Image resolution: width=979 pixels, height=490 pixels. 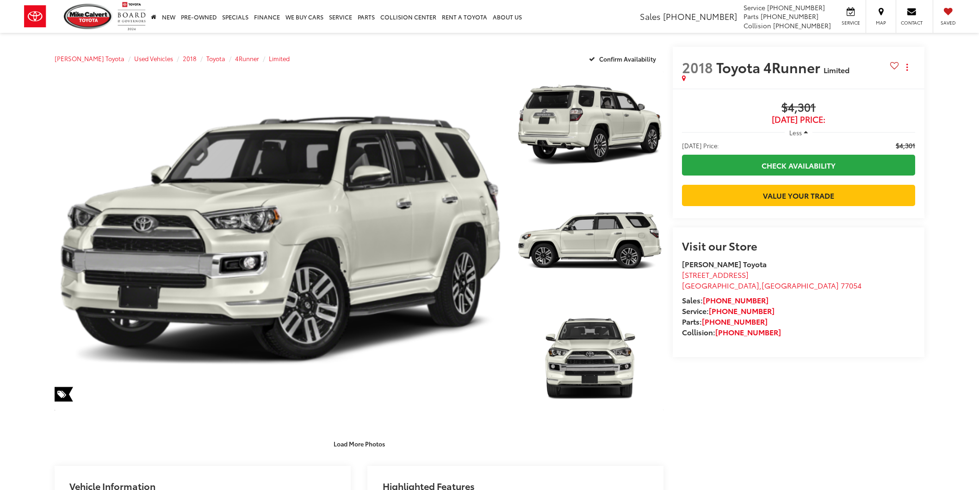 I want to click on button: Actions, so click(x=907, y=67).